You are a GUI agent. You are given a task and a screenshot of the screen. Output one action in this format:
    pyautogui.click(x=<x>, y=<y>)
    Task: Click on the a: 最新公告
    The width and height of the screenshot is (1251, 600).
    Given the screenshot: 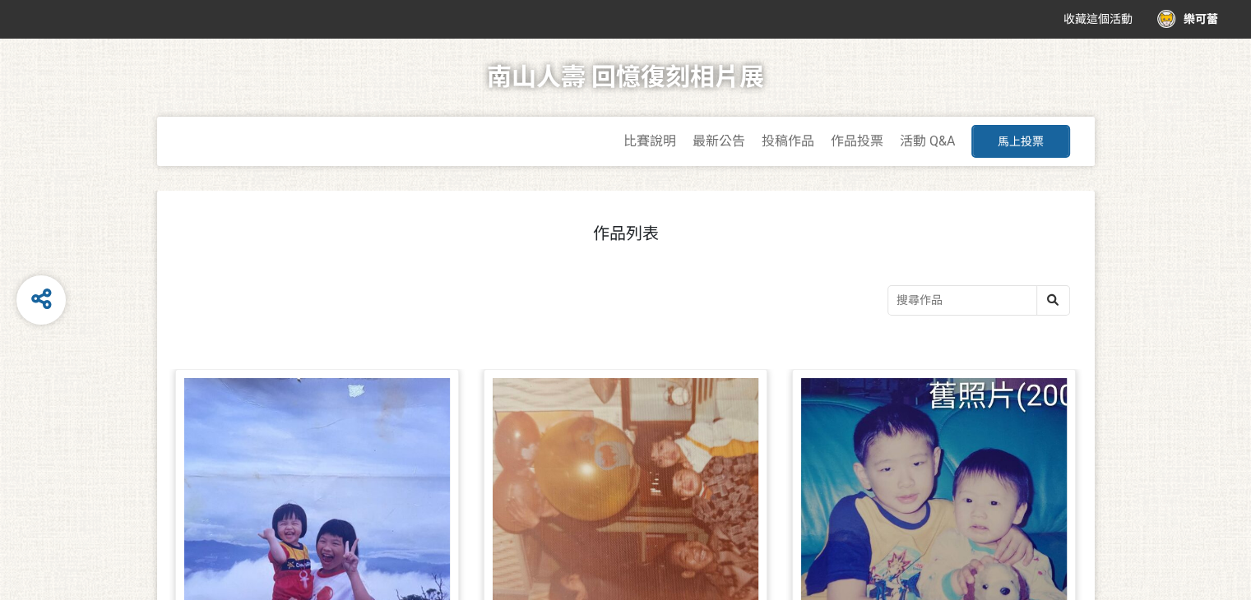 What is the action you would take?
    pyautogui.click(x=719, y=141)
    